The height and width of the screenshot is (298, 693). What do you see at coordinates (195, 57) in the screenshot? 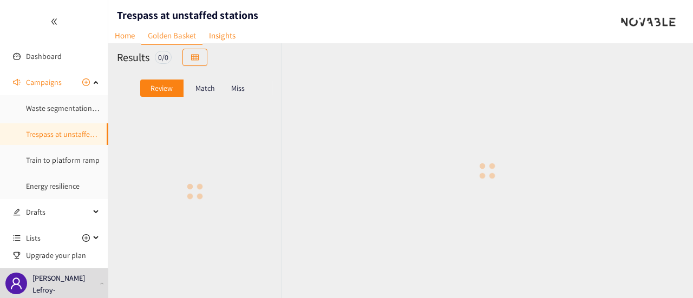
I see `button: table` at bounding box center [195, 57].